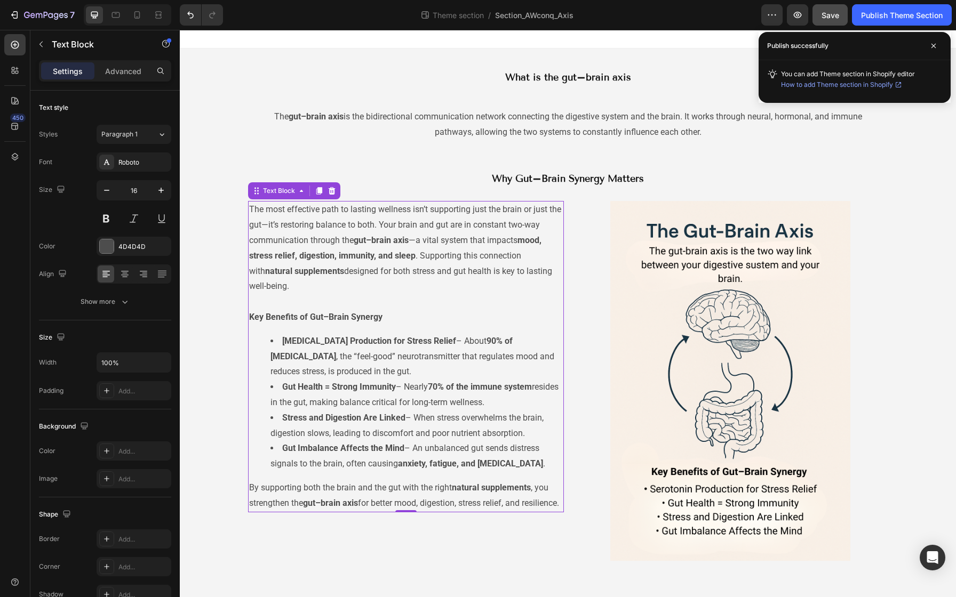  Describe the element at coordinates (143, 163) in the screenshot. I see `div: Roboto` at that location.